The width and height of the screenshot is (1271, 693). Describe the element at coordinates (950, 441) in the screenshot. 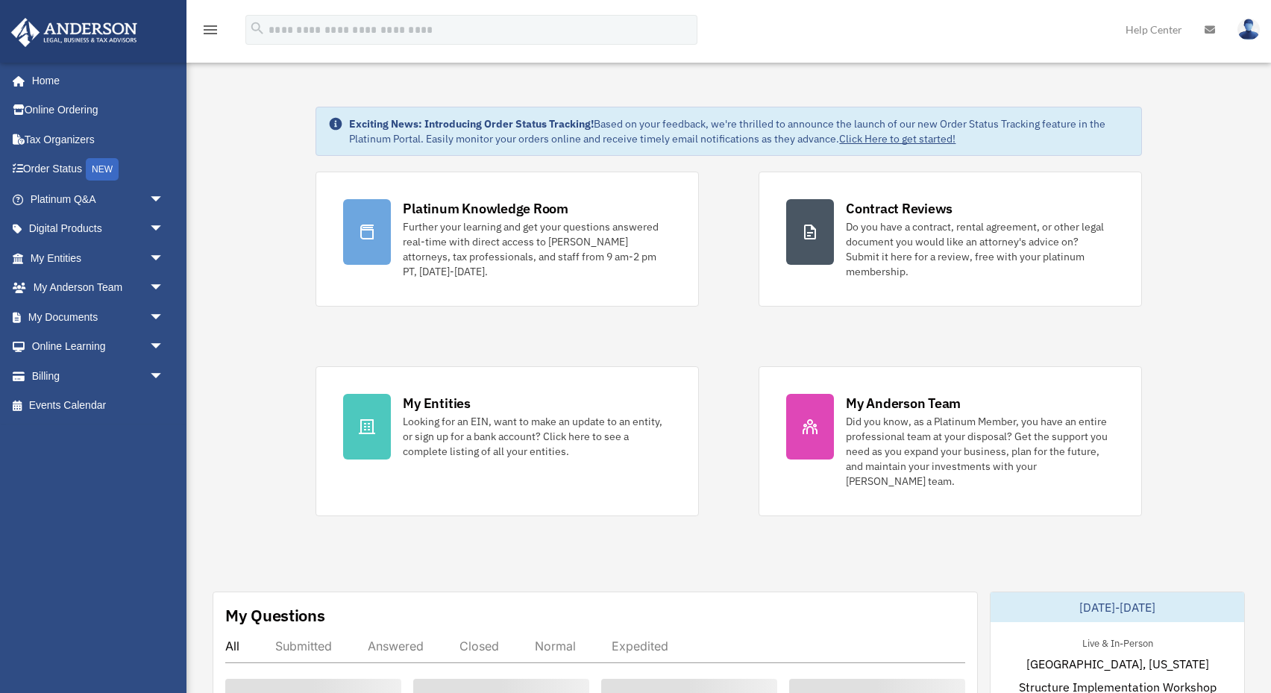

I see `a: My Anderson Team Did you know, as a Platinum Member, you have an entire professional team at your...` at that location.